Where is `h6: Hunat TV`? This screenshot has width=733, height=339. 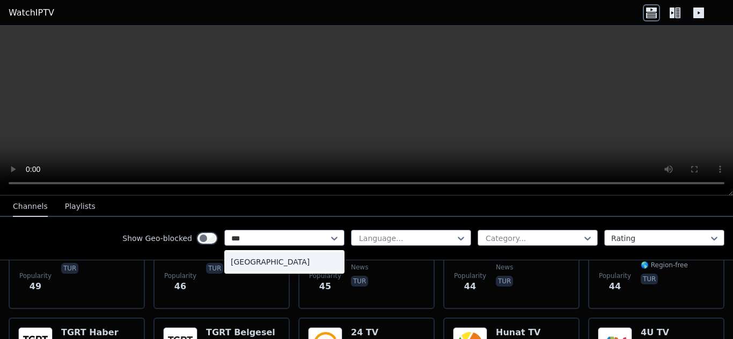
h6: Hunat TV is located at coordinates (519, 333).